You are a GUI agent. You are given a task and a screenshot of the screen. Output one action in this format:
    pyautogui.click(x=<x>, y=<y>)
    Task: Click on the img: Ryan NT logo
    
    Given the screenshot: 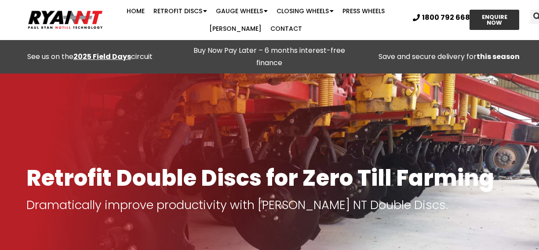 What is the action you would take?
    pyautogui.click(x=66, y=19)
    